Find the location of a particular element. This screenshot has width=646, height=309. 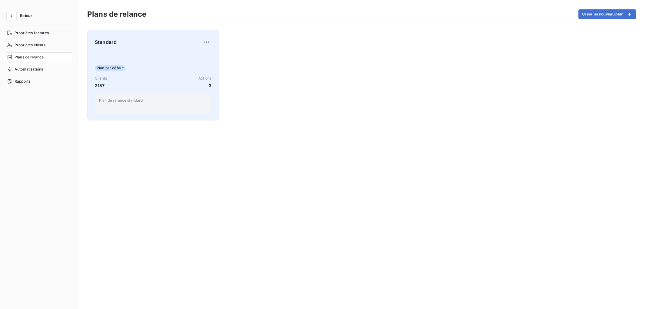

span: Actions is located at coordinates (205, 78).